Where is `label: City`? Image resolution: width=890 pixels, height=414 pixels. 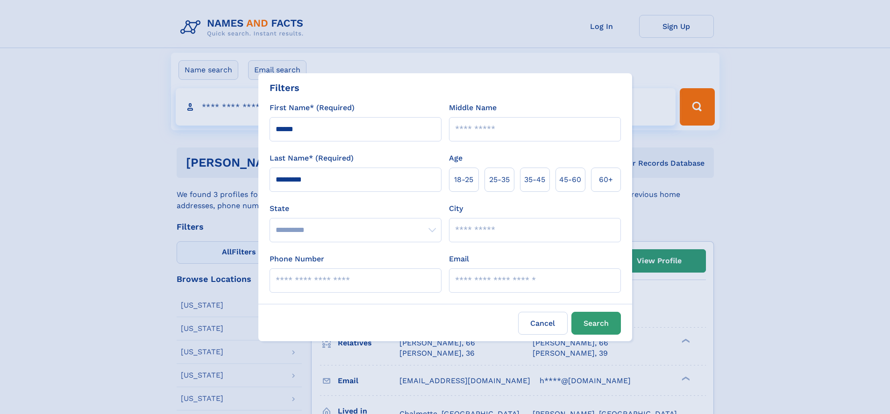 label: City is located at coordinates (456, 209).